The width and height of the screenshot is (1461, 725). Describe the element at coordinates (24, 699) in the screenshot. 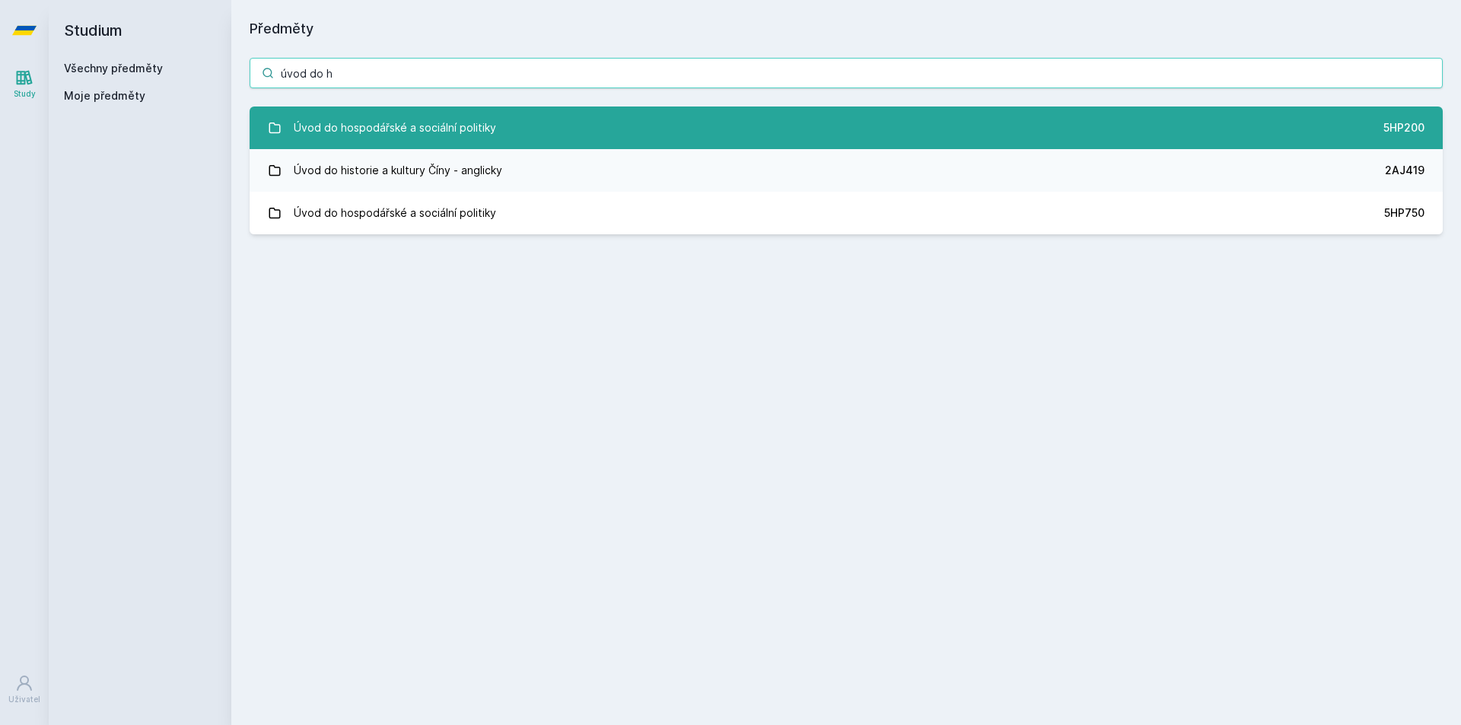

I see `div: Uživatel` at that location.